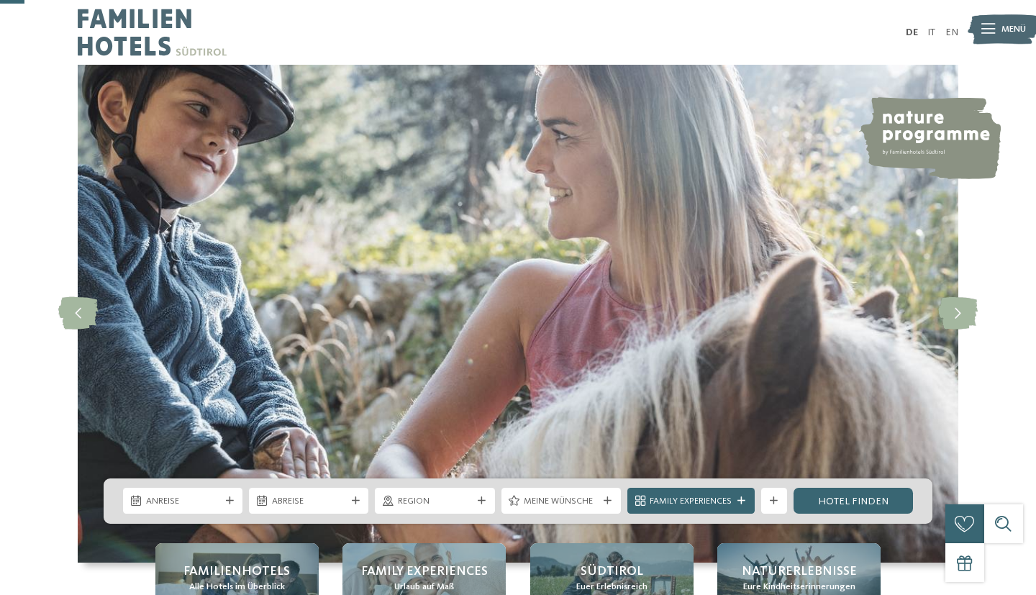 The height and width of the screenshot is (595, 1036). I want to click on a: IT, so click(931, 32).